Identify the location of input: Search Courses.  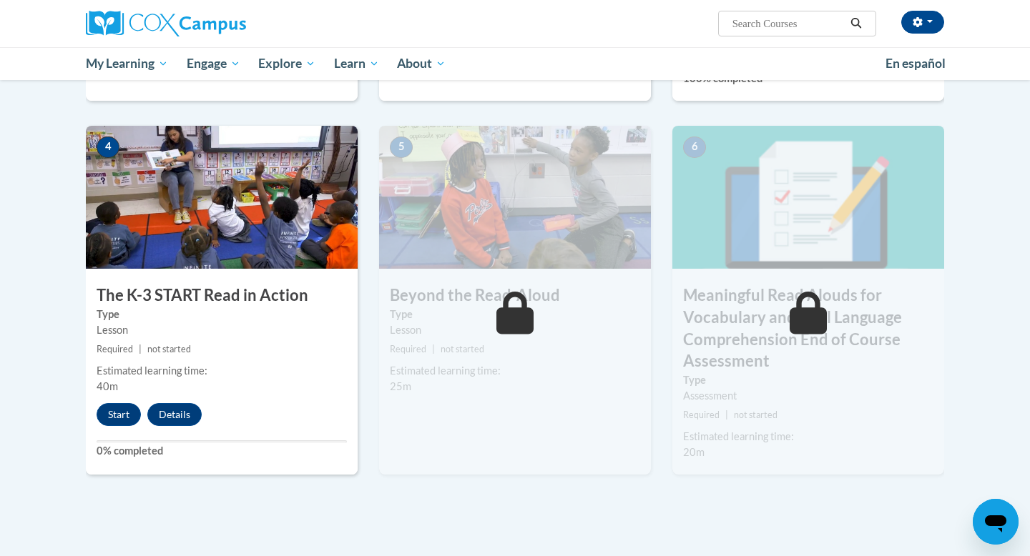
(788, 24).